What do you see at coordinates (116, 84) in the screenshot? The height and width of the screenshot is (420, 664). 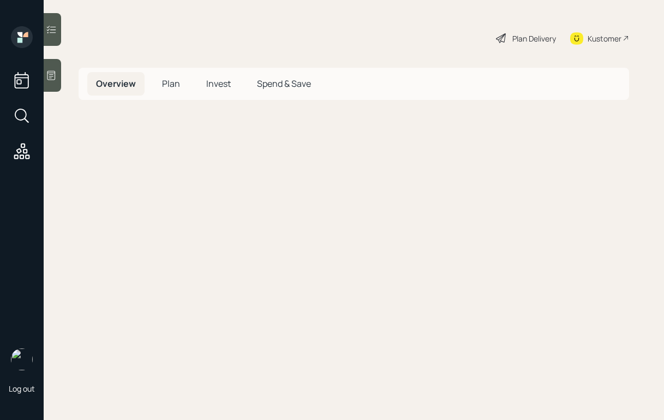 I see `span: Overview` at bounding box center [116, 84].